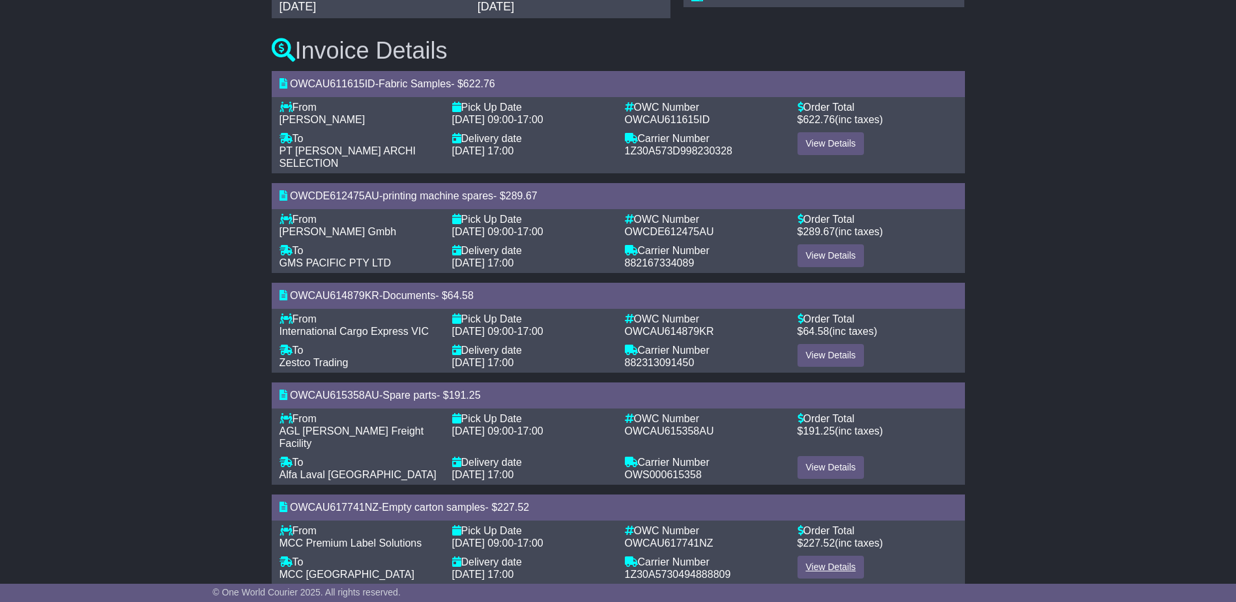 This screenshot has height=602, width=1236. Describe the element at coordinates (669, 543) in the screenshot. I see `span: OWCAU617741NZ` at that location.